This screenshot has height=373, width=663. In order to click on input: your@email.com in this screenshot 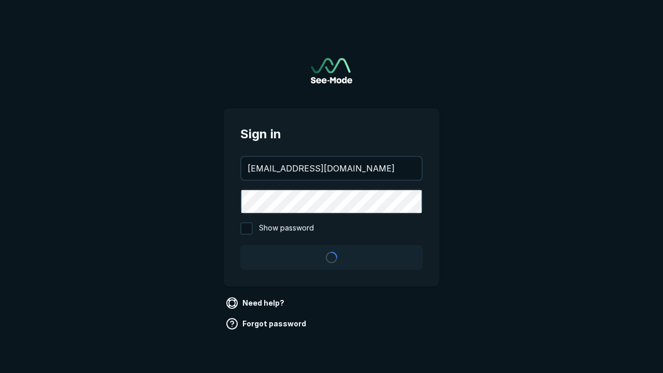, I will do `click(332, 168)`.